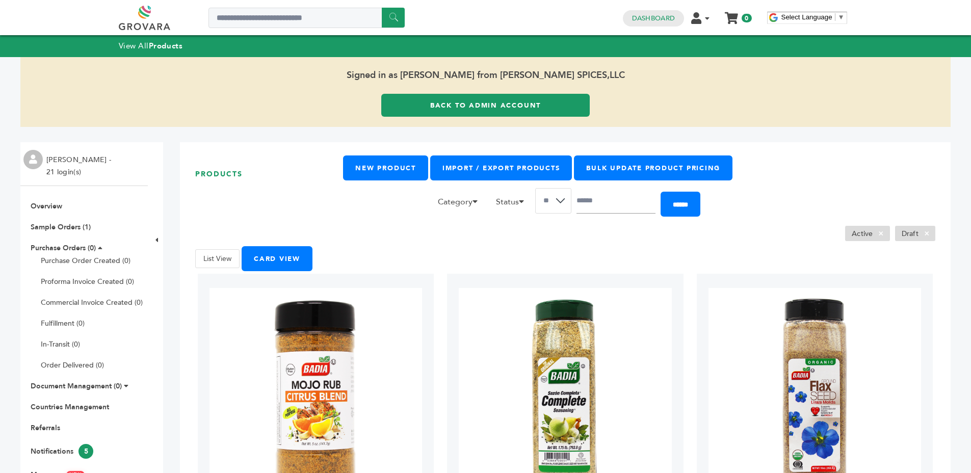 The height and width of the screenshot is (473, 971). I want to click on li: Active, so click(868, 234).